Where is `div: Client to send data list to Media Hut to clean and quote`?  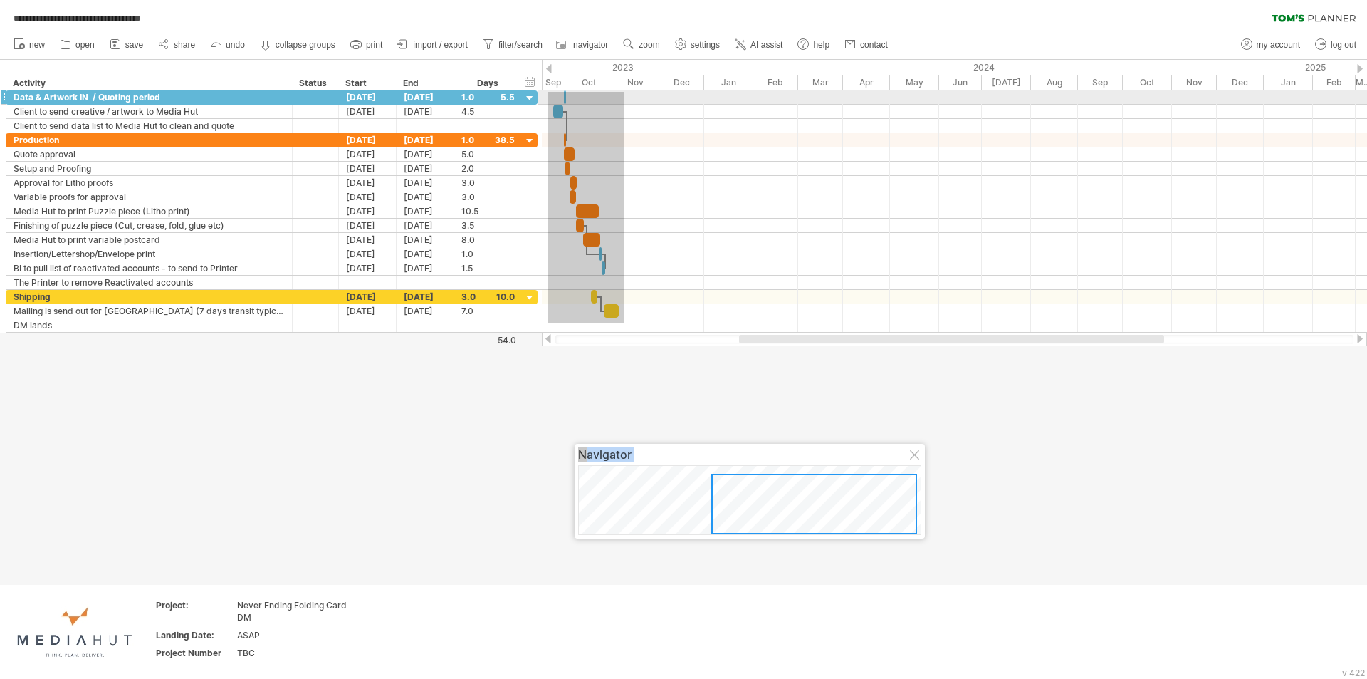 div: Client to send data list to Media Hut to clean and quote is located at coordinates (149, 125).